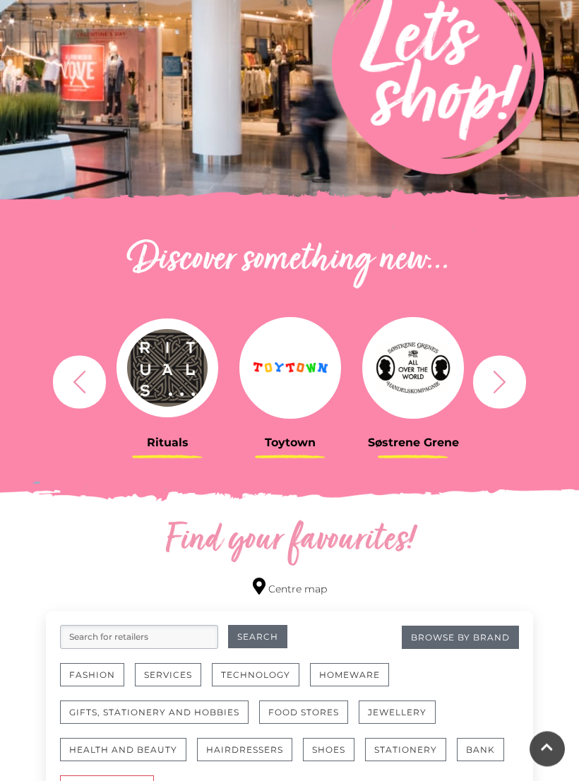 Image resolution: width=579 pixels, height=781 pixels. I want to click on h3: Rituals, so click(167, 443).